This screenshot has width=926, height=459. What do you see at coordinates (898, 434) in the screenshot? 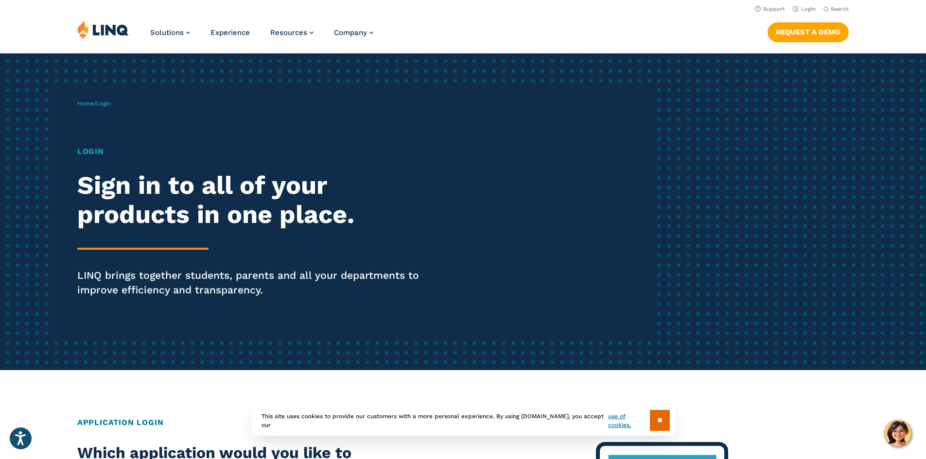
I see `button: Hello, have a question? Let’s chat.` at bounding box center [898, 434].